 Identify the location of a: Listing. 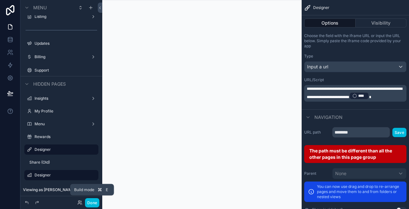
(60, 17).